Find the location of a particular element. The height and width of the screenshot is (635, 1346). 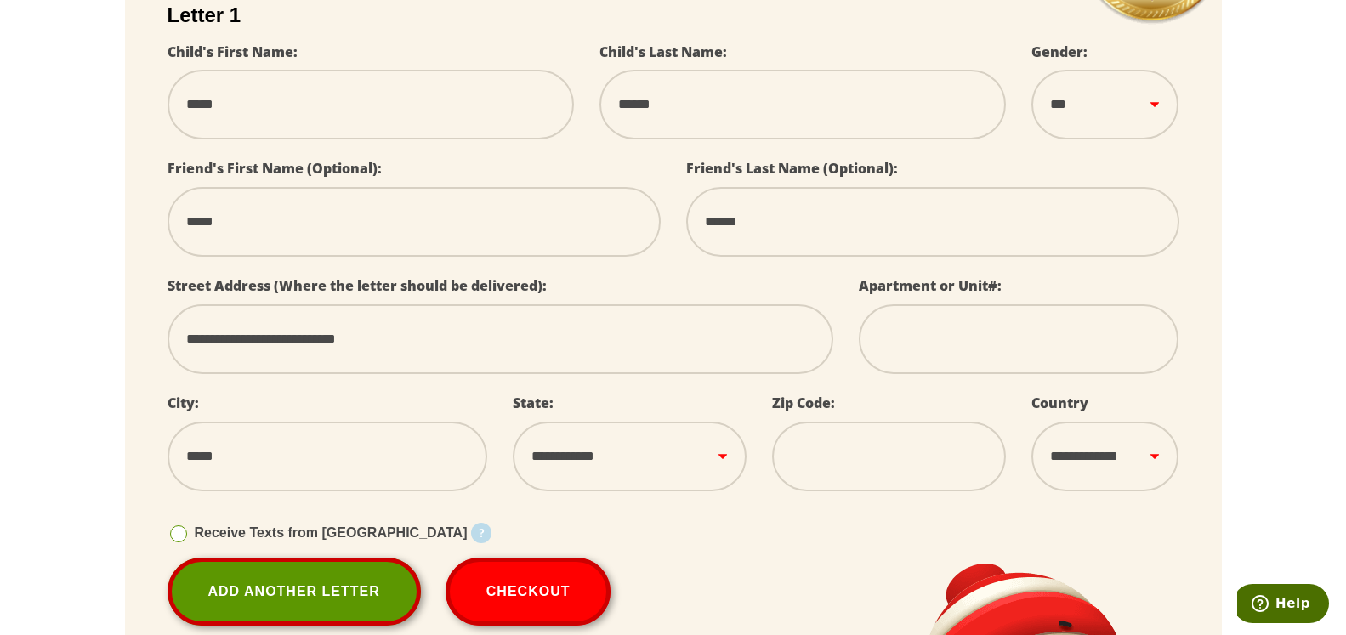

label: Friend's First Name (Optional): is located at coordinates (275, 168).